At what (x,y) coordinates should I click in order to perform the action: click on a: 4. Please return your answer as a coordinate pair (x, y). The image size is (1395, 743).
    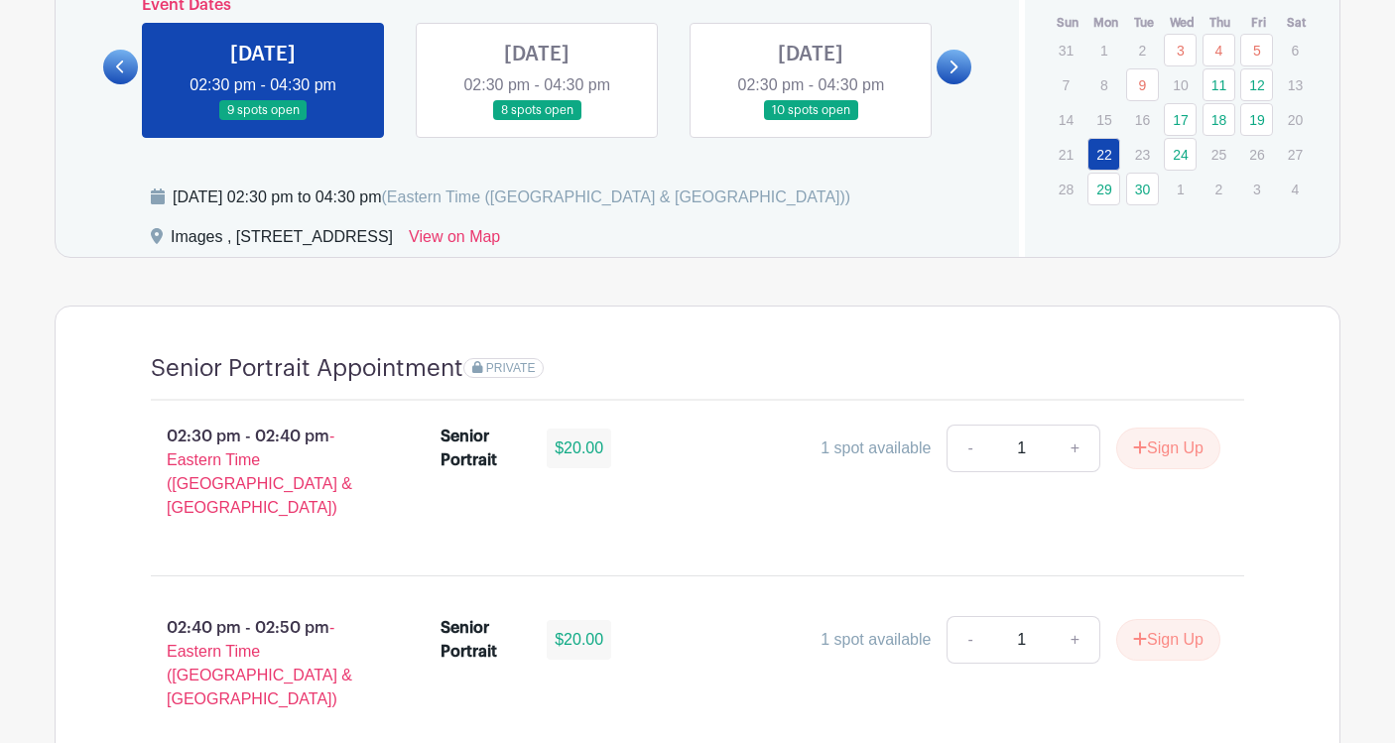
    Looking at the image, I should click on (1218, 50).